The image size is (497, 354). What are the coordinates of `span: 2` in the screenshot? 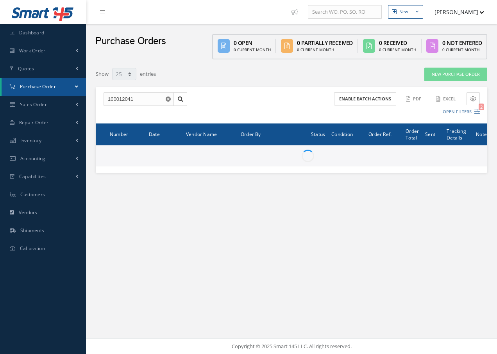 It's located at (481, 107).